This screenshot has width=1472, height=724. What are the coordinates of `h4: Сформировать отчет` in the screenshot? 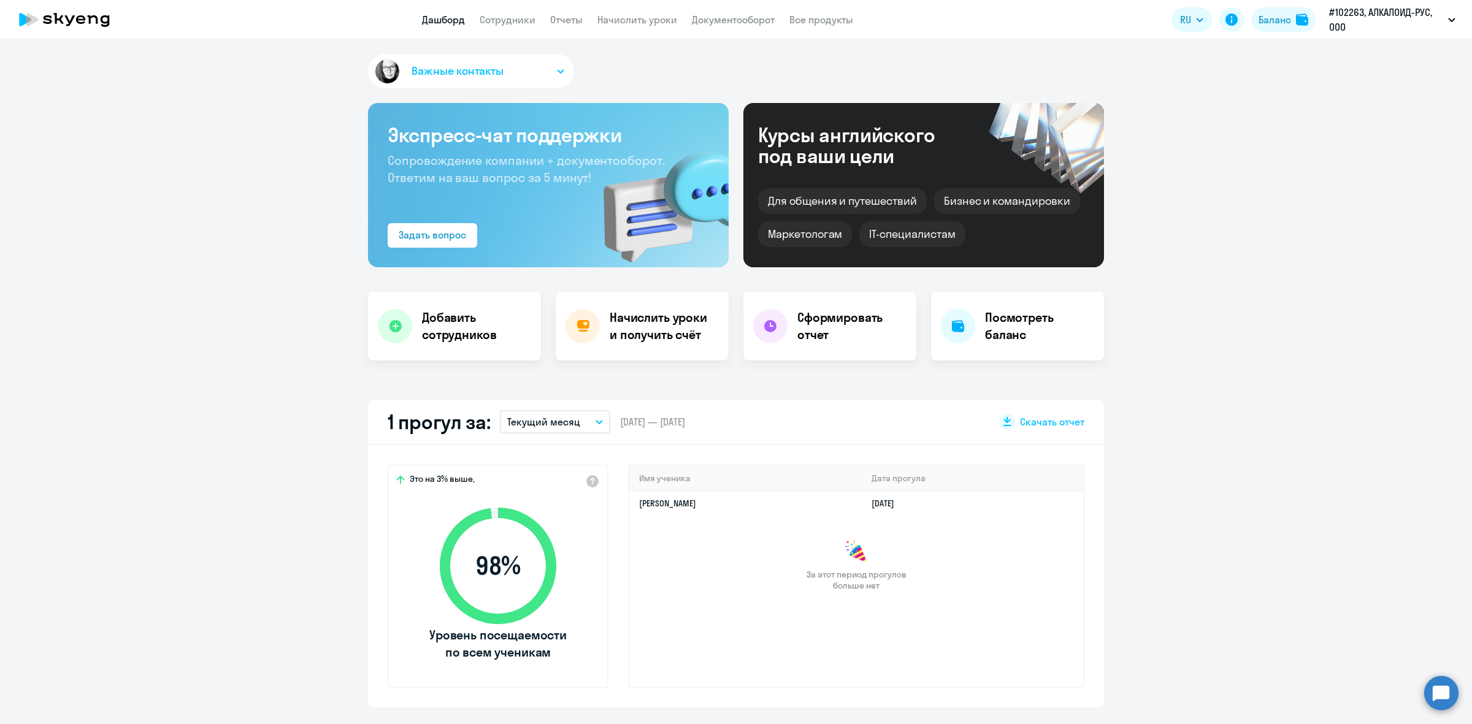 It's located at (852, 326).